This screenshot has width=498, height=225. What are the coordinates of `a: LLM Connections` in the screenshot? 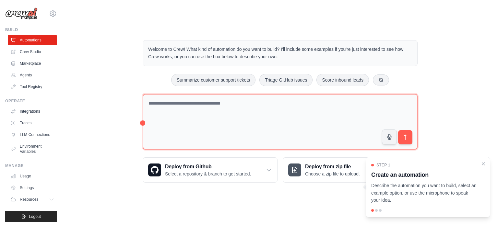 It's located at (32, 135).